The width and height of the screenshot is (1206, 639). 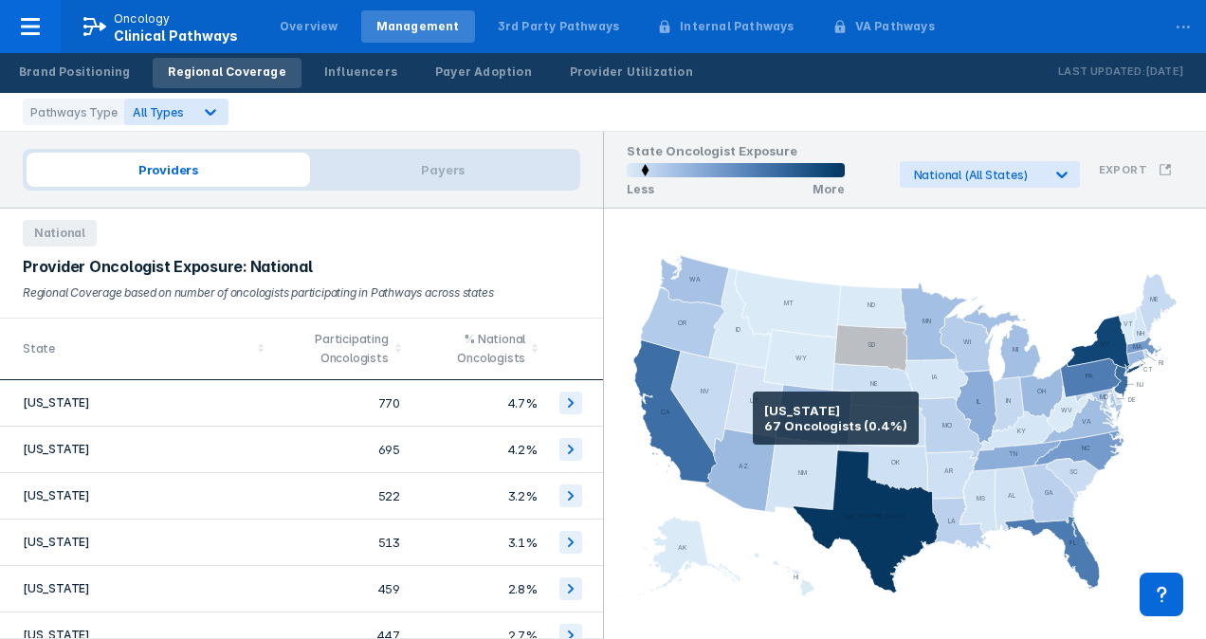 What do you see at coordinates (1123, 170) in the screenshot?
I see `h3: Export` at bounding box center [1123, 170].